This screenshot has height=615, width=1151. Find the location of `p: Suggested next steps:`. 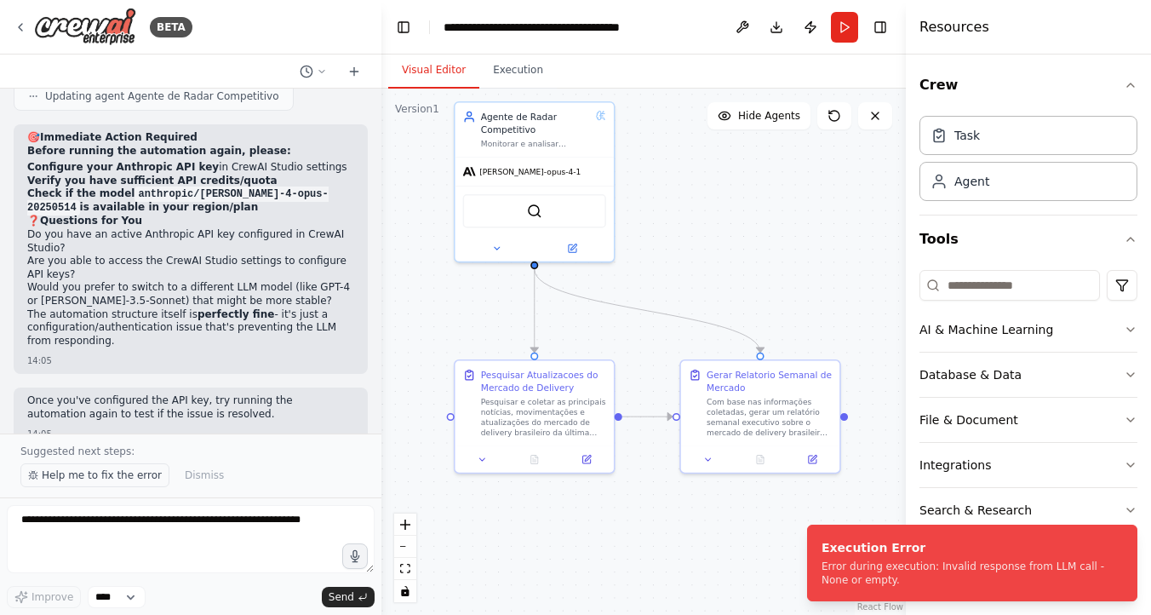

p: Suggested next steps: is located at coordinates (191, 451).